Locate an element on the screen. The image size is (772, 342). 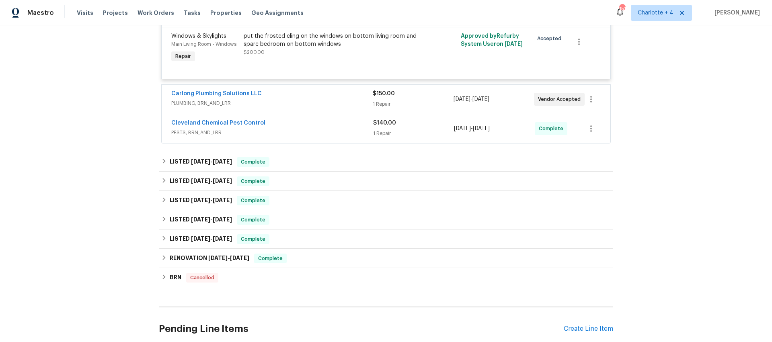
div: Create Line Item is located at coordinates (588, 329).